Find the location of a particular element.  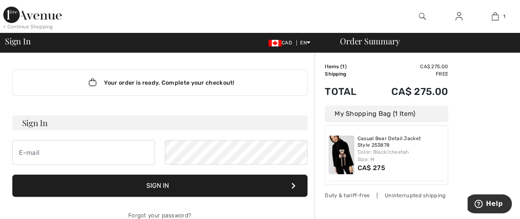

img: My Bag is located at coordinates (495, 16).